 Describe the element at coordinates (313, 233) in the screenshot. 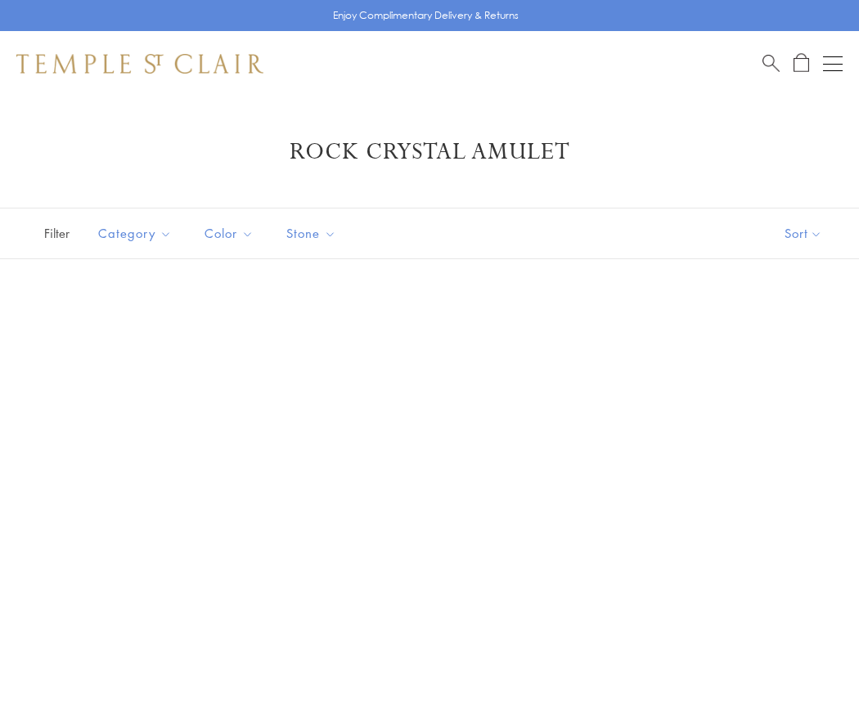

I see `span: Stone` at that location.